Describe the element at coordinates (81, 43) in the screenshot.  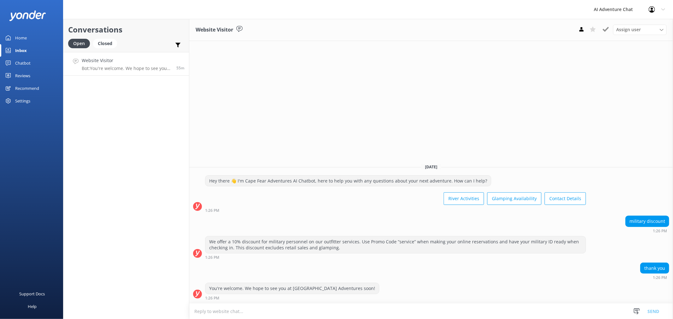
I see `a: Open` at that location.